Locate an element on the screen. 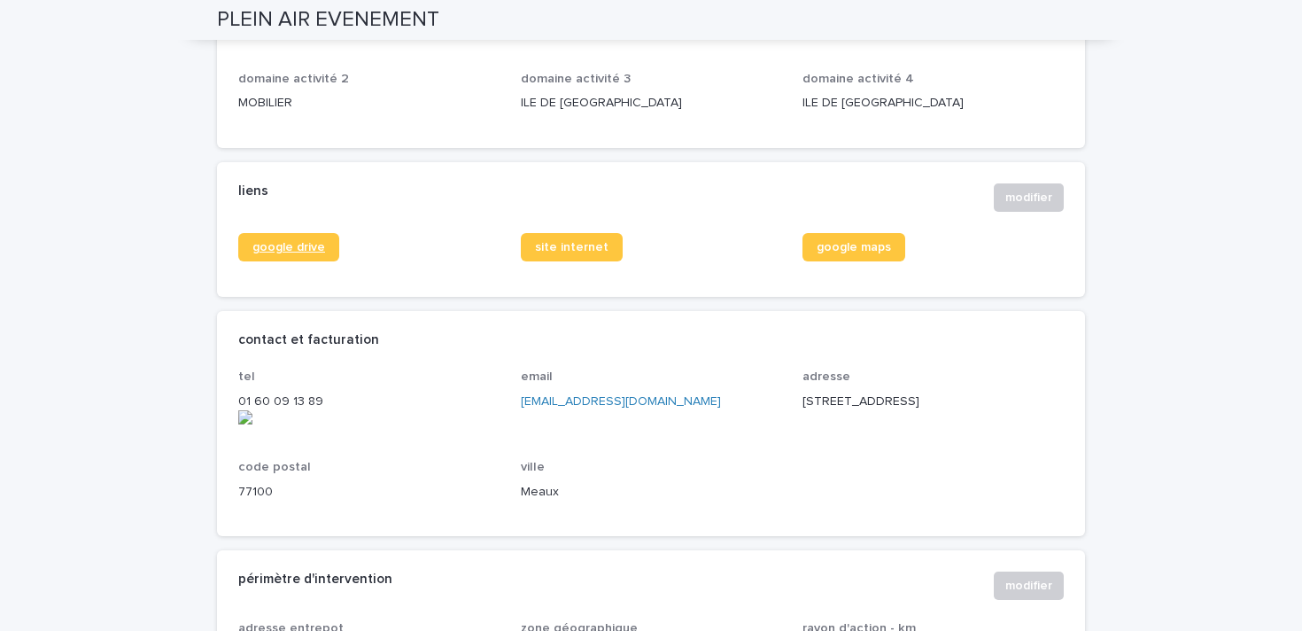 This screenshot has height=631, width=1302. a: google drive is located at coordinates (289, 247).